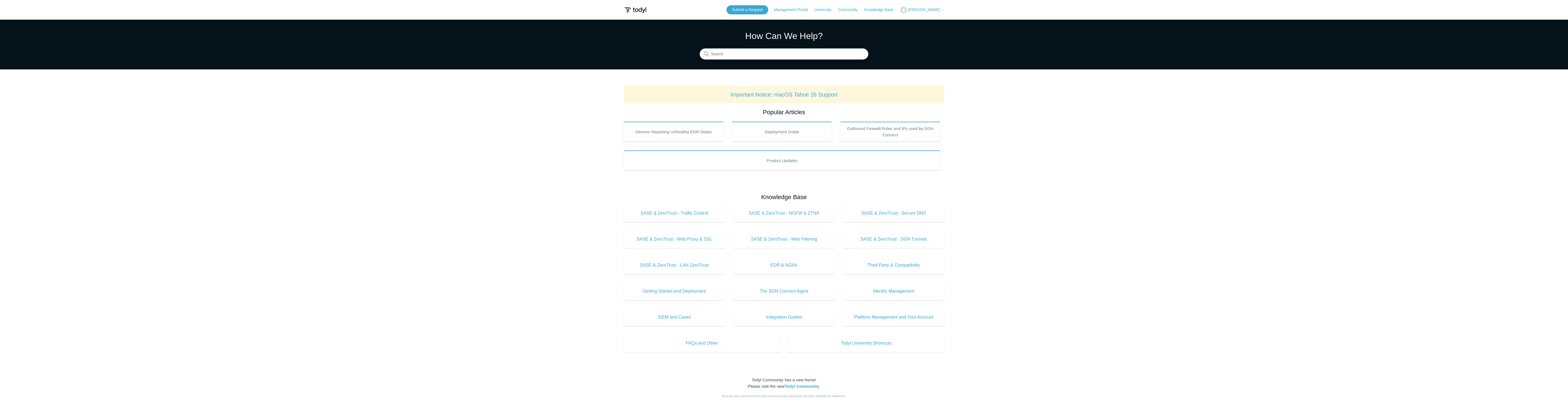 The height and width of the screenshot is (401, 1568). Describe the element at coordinates (784, 291) in the screenshot. I see `a: The SGN Connect Agent` at that location.